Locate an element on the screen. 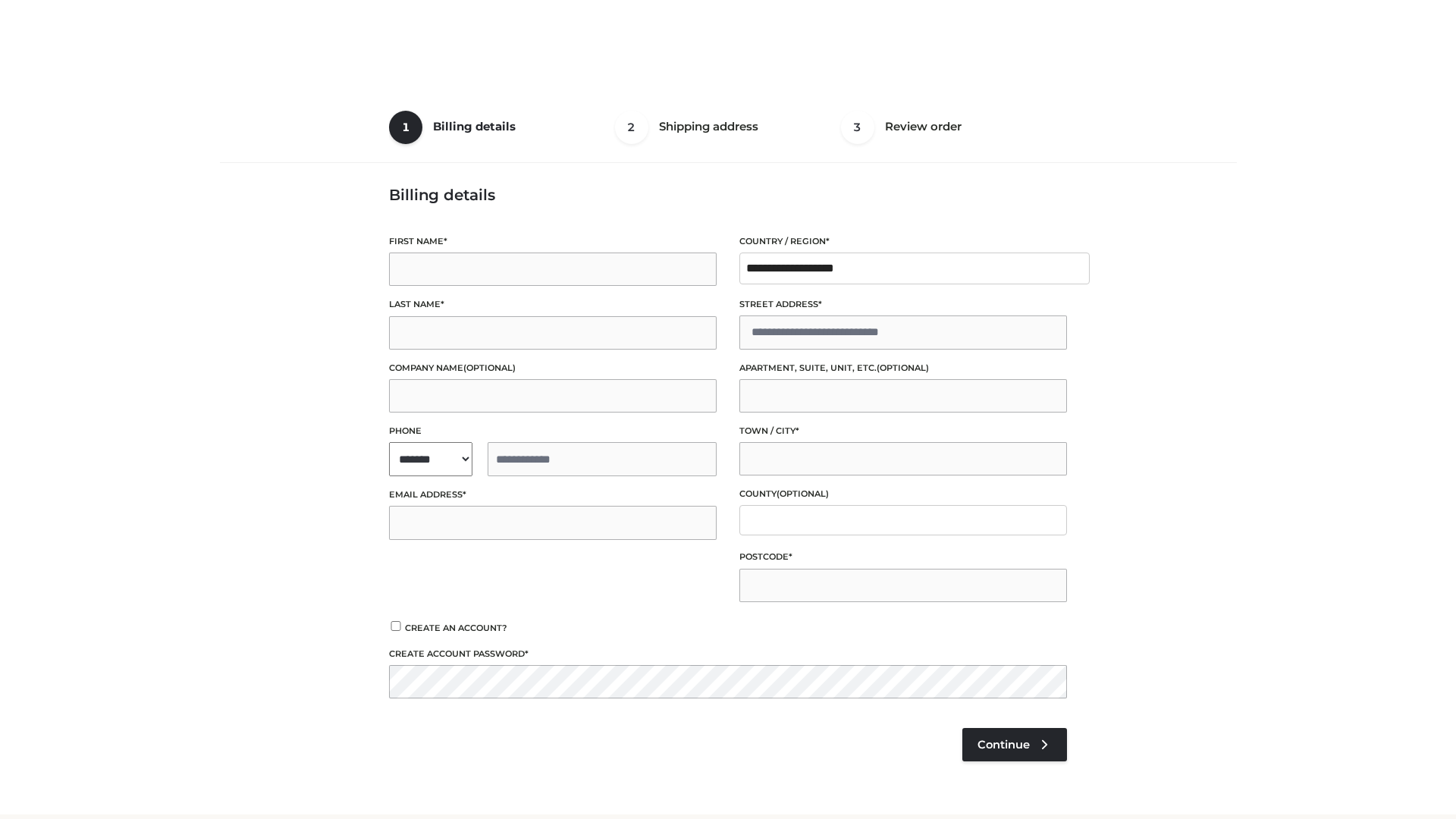 The image size is (1456, 819). label: Last name is located at coordinates (553, 304).